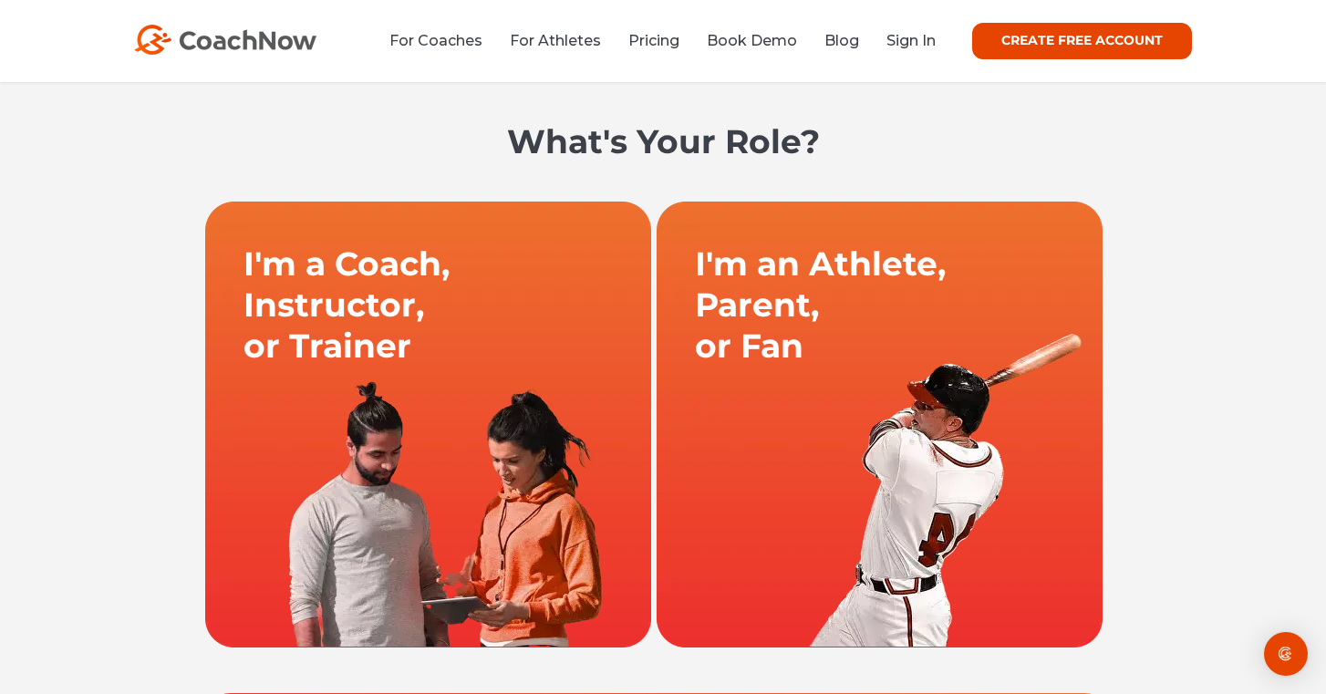 The height and width of the screenshot is (694, 1326). Describe the element at coordinates (225, 39) in the screenshot. I see `img: CoachNow Logo` at that location.